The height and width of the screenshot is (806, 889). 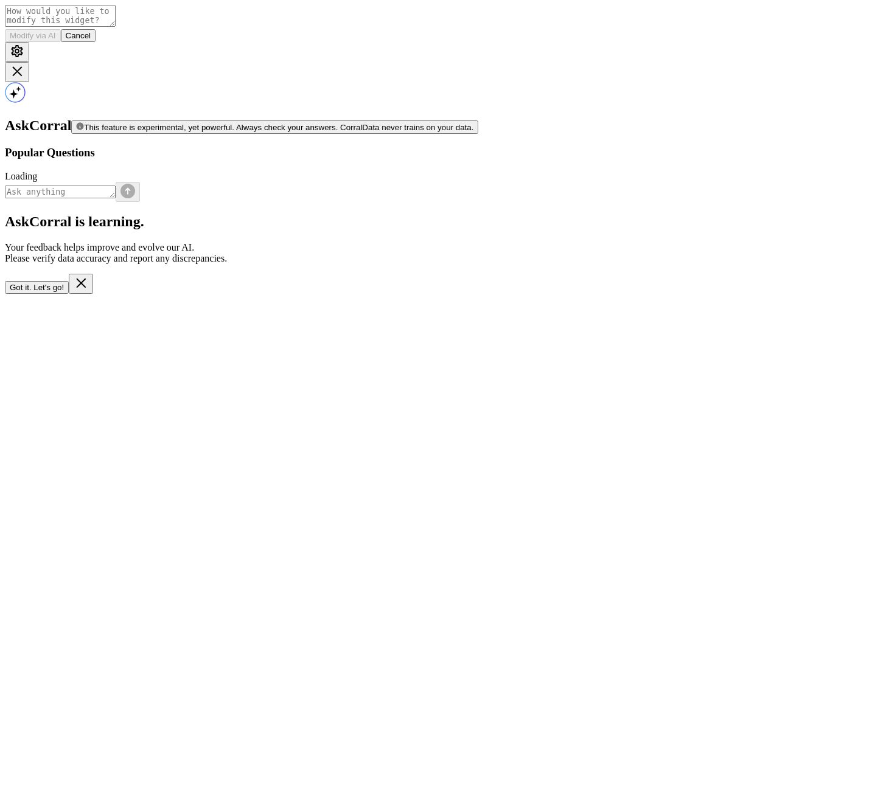 I want to click on h2: AskCorral is learning., so click(x=444, y=221).